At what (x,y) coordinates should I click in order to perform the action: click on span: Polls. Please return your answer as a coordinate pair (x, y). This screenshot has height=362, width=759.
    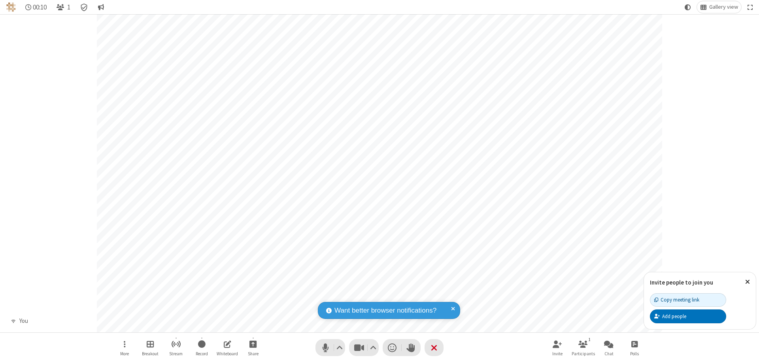
    Looking at the image, I should click on (635, 354).